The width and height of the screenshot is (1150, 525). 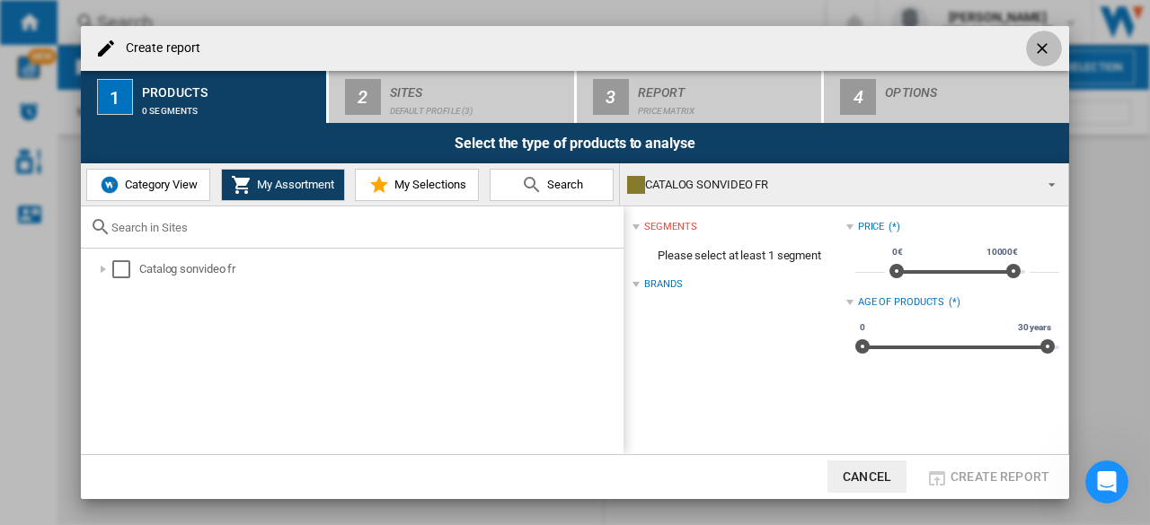 I want to click on div: Catalog sonvideo fr, so click(x=380, y=269).